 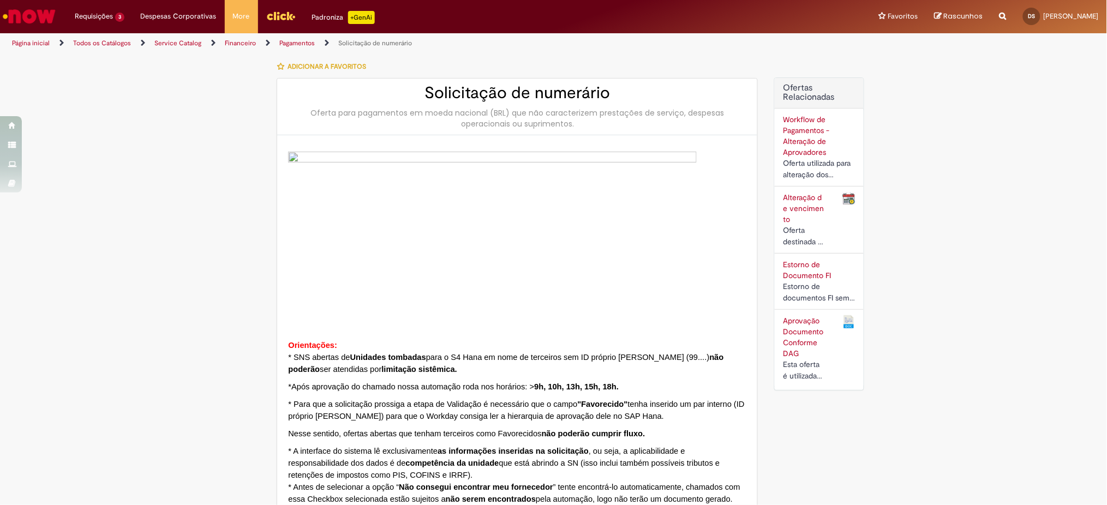 What do you see at coordinates (804, 236) in the screenshot?
I see `div: Oferta destinada à alteração de data de pagamento` at bounding box center [804, 236].